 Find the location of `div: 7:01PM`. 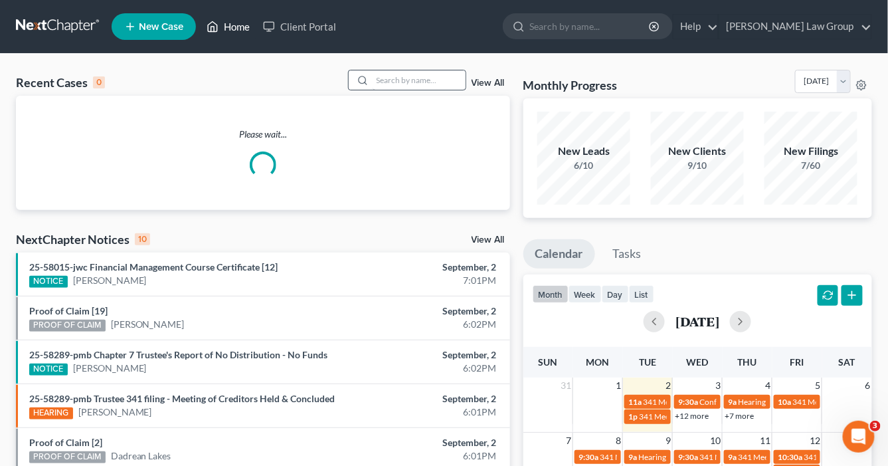

div: 7:01PM is located at coordinates (423, 280).